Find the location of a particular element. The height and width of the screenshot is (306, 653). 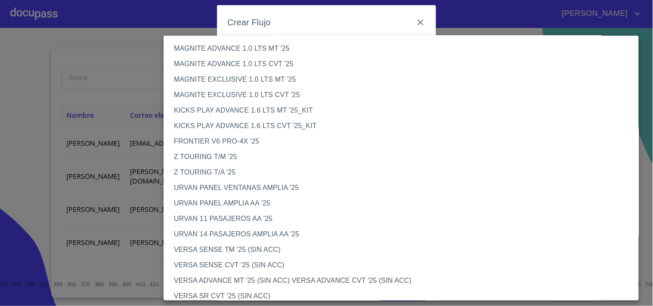

li: VERSA SR CVT '25 (SIN ACC) is located at coordinates (404, 296).